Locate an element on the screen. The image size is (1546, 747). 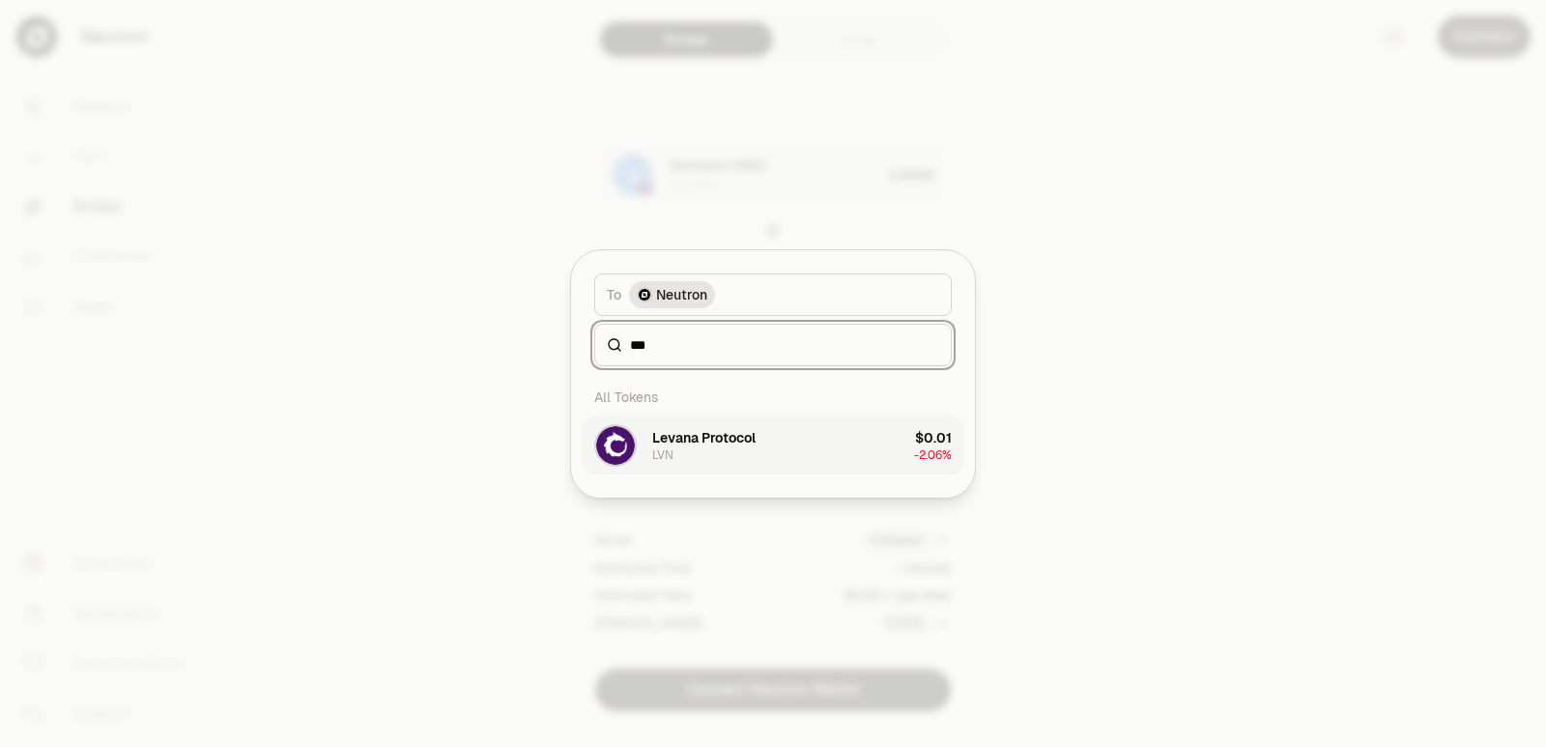
img: LVN Logo is located at coordinates (615, 445).